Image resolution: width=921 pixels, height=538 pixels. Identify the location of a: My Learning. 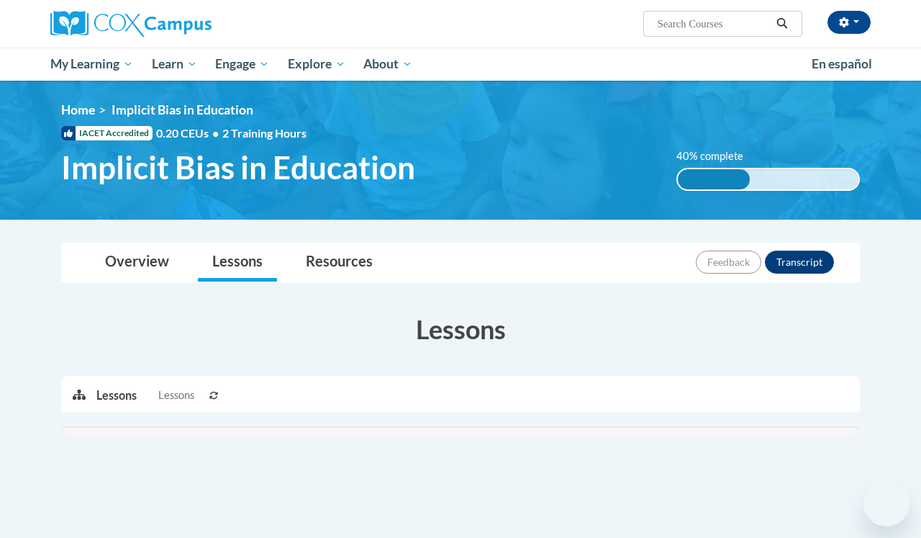
(91, 64).